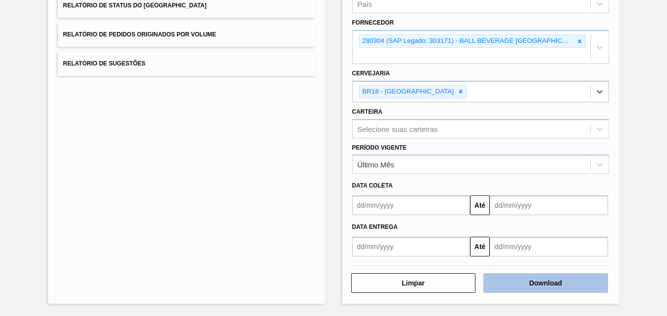 The height and width of the screenshot is (316, 667). Describe the element at coordinates (375, 227) in the screenshot. I see `span: Data entrega` at that location.